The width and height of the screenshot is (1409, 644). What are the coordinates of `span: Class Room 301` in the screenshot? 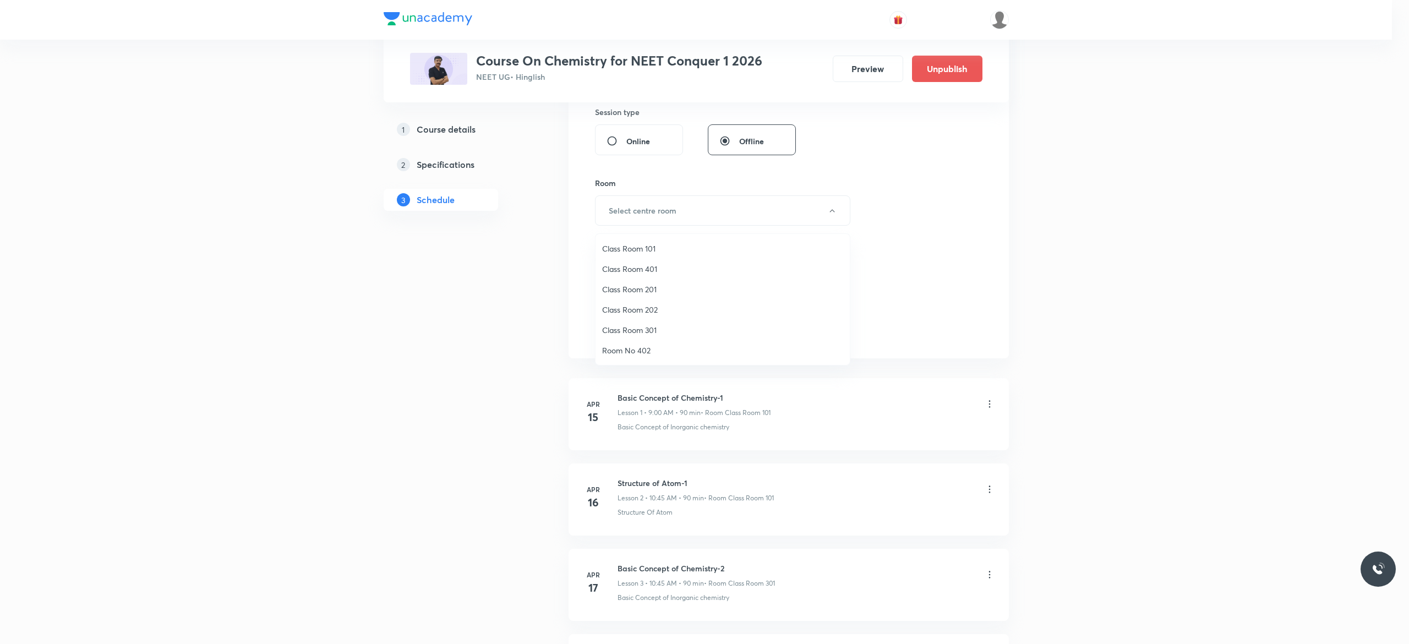 It's located at (723, 330).